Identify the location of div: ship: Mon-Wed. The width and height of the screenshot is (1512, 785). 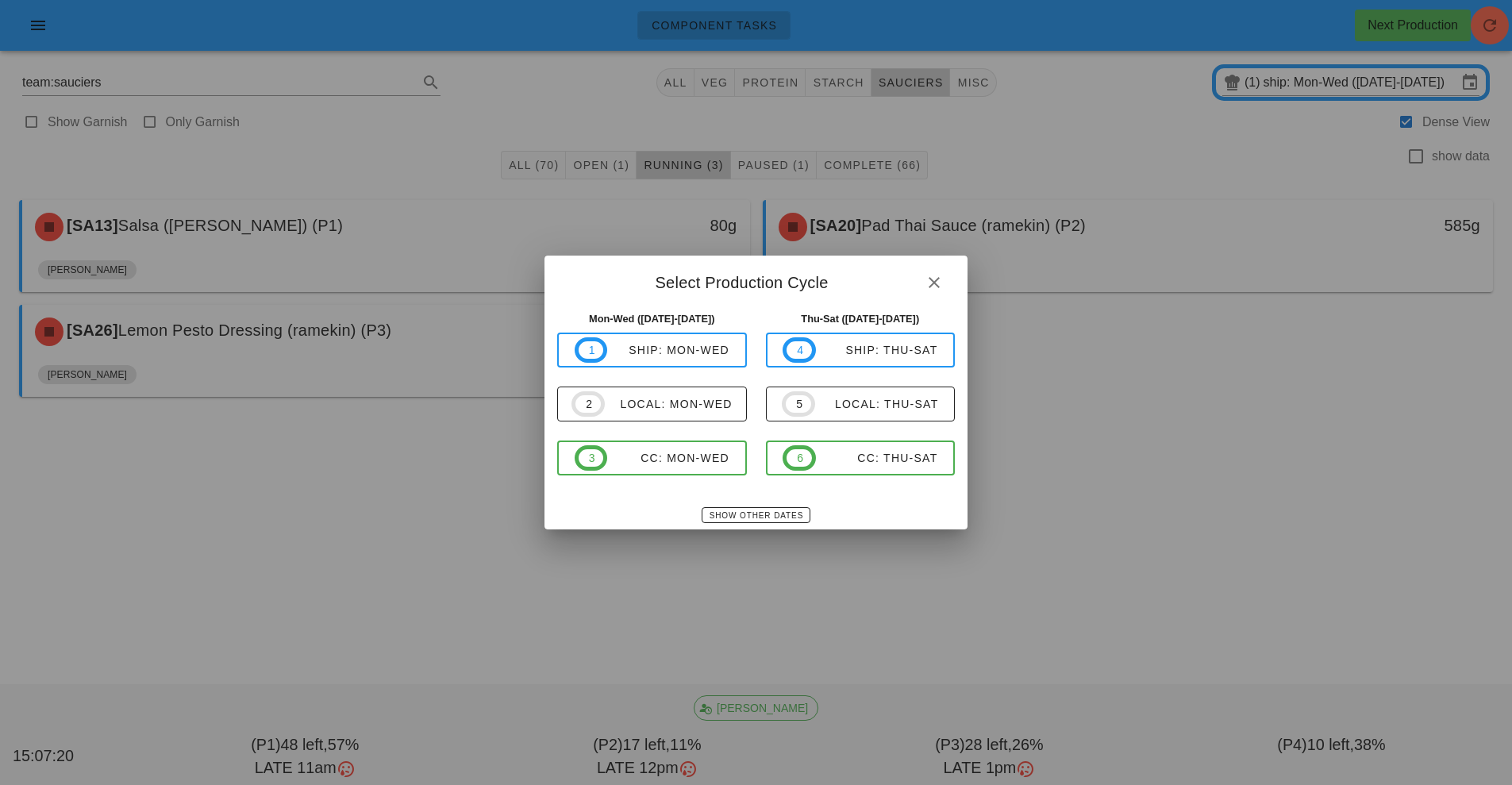
(669, 350).